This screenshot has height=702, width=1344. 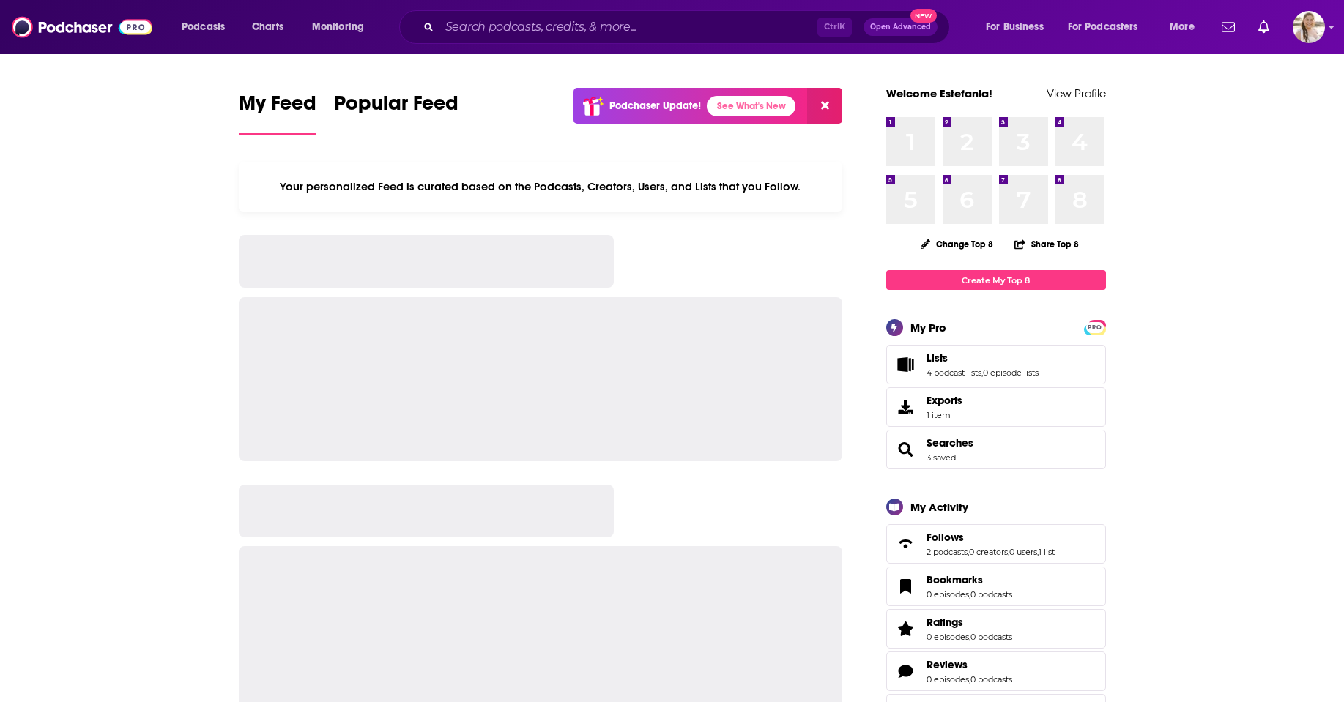 What do you see at coordinates (278, 108) in the screenshot?
I see `span: My Feed` at bounding box center [278, 108].